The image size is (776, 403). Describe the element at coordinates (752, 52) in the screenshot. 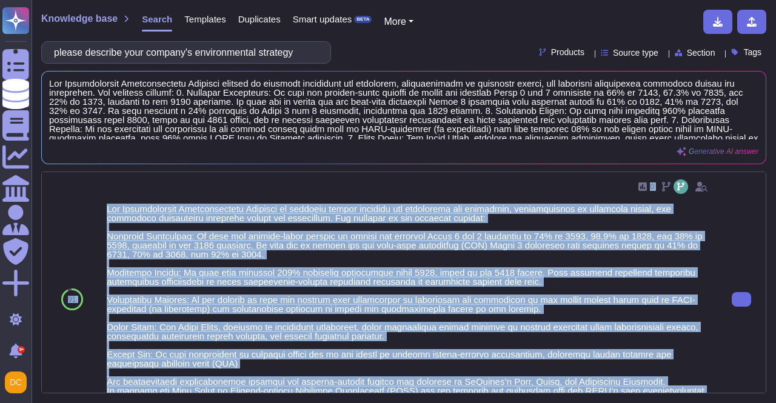

I see `span: Tags` at that location.